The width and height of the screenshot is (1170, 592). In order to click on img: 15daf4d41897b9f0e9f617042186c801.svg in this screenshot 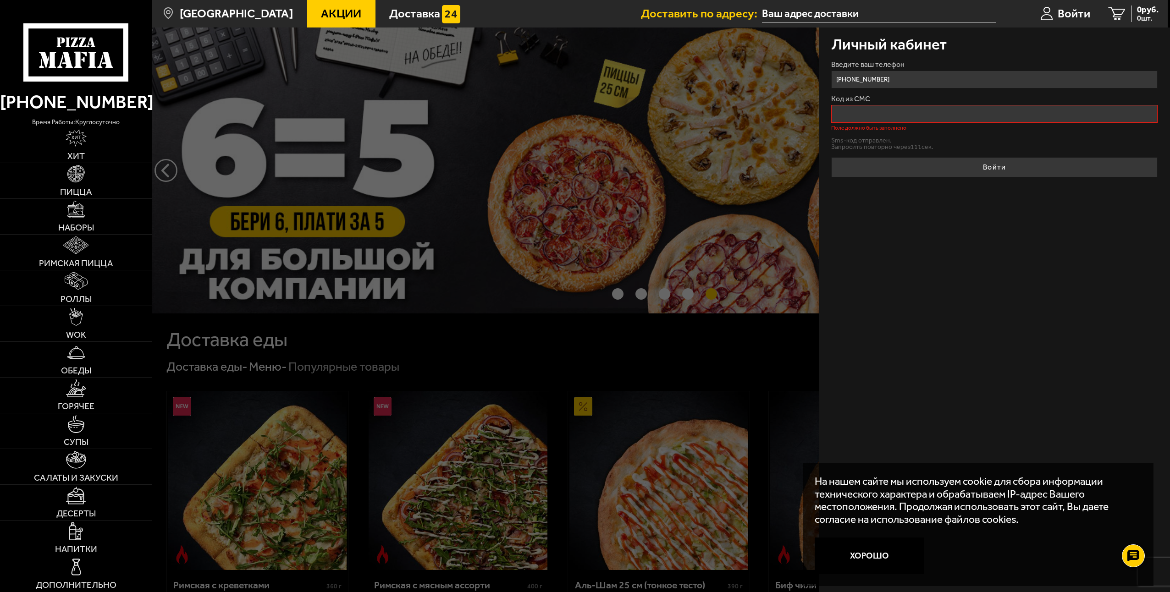, I will do `click(451, 14)`.